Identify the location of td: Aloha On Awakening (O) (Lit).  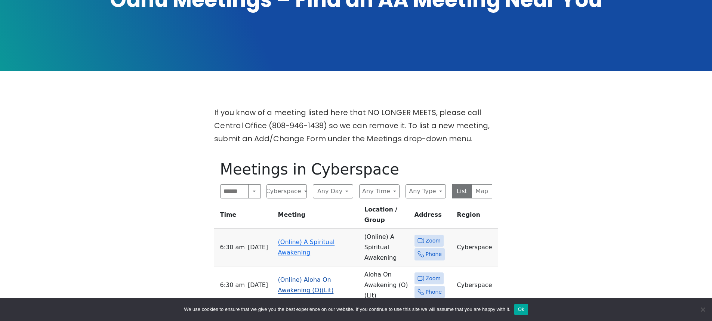
(386, 285).